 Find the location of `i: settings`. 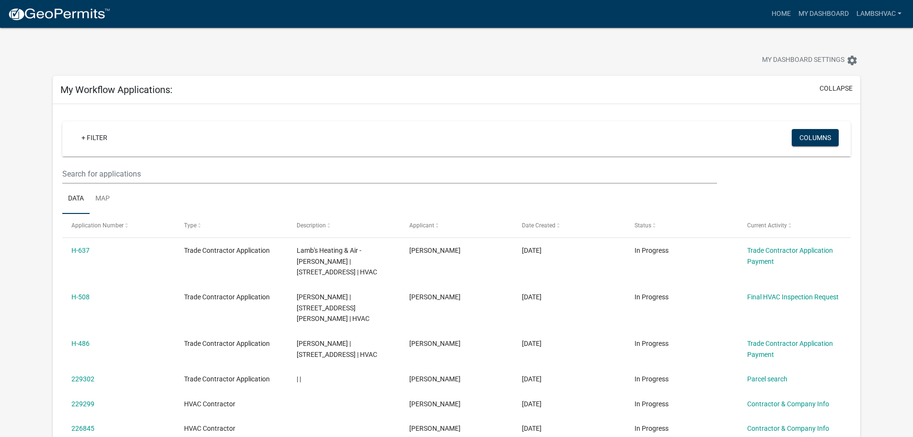

i: settings is located at coordinates (852, 60).